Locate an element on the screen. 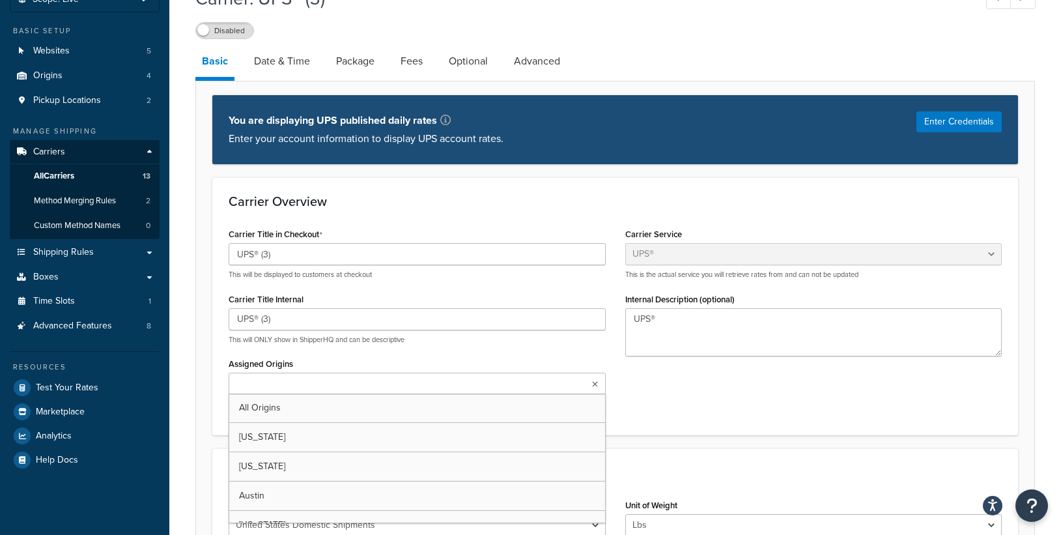  a: Advanced is located at coordinates (537, 61).